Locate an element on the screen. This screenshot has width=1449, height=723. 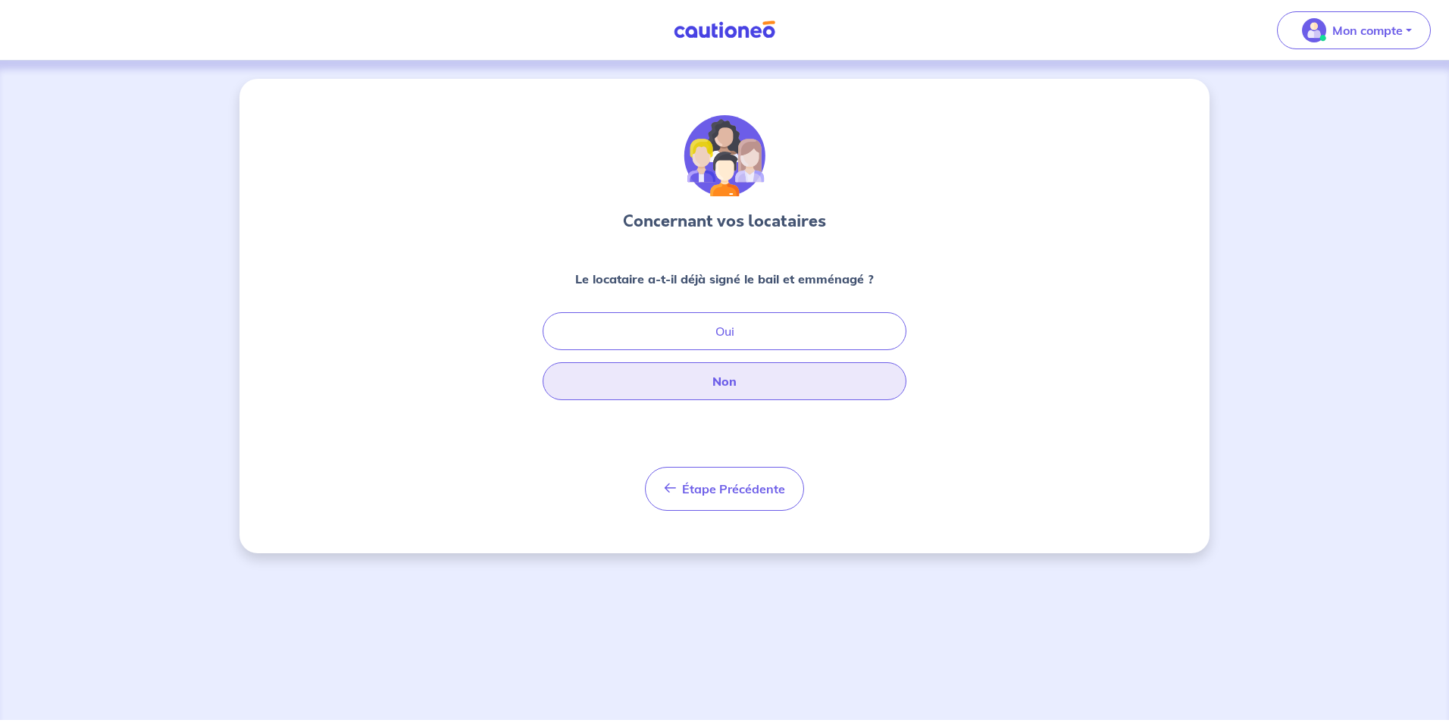
strong: Le locataire a-t-il déjà signé le bail et emménagé ? is located at coordinates (725, 279).